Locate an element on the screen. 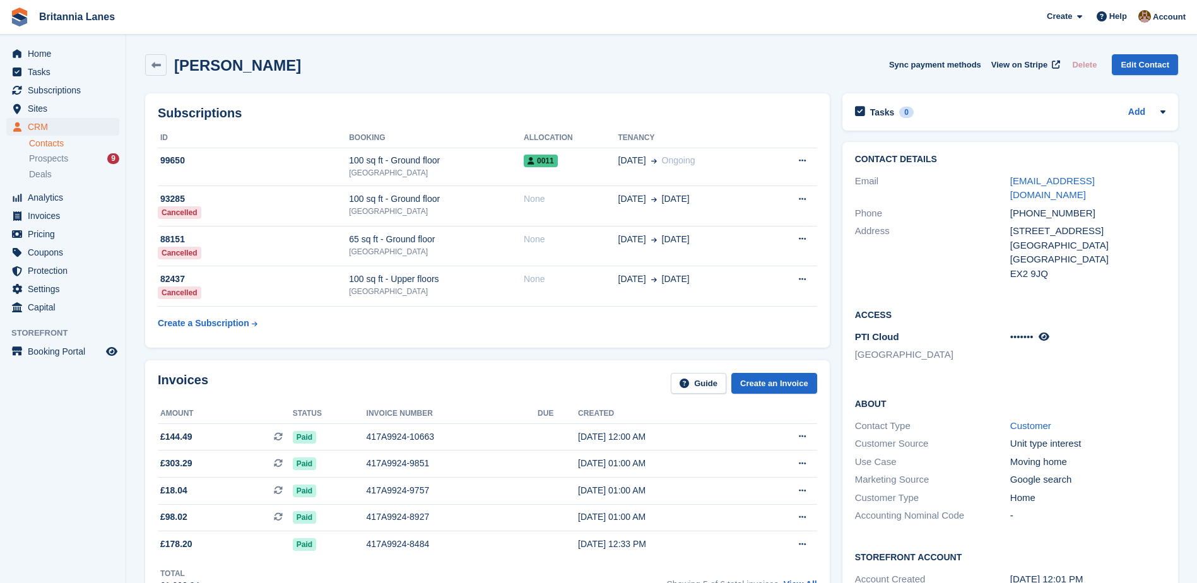 The width and height of the screenshot is (1197, 583). span: Coupons is located at coordinates (66, 252).